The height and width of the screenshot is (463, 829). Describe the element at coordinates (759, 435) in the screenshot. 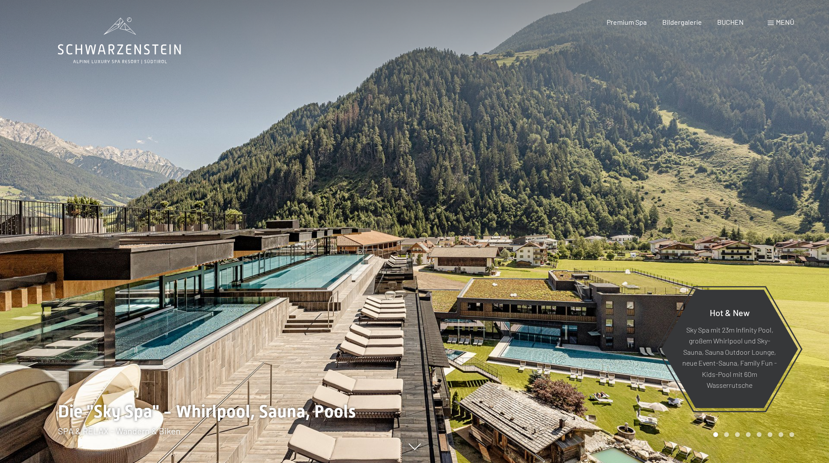

I see `div: Carousel Page 5` at that location.